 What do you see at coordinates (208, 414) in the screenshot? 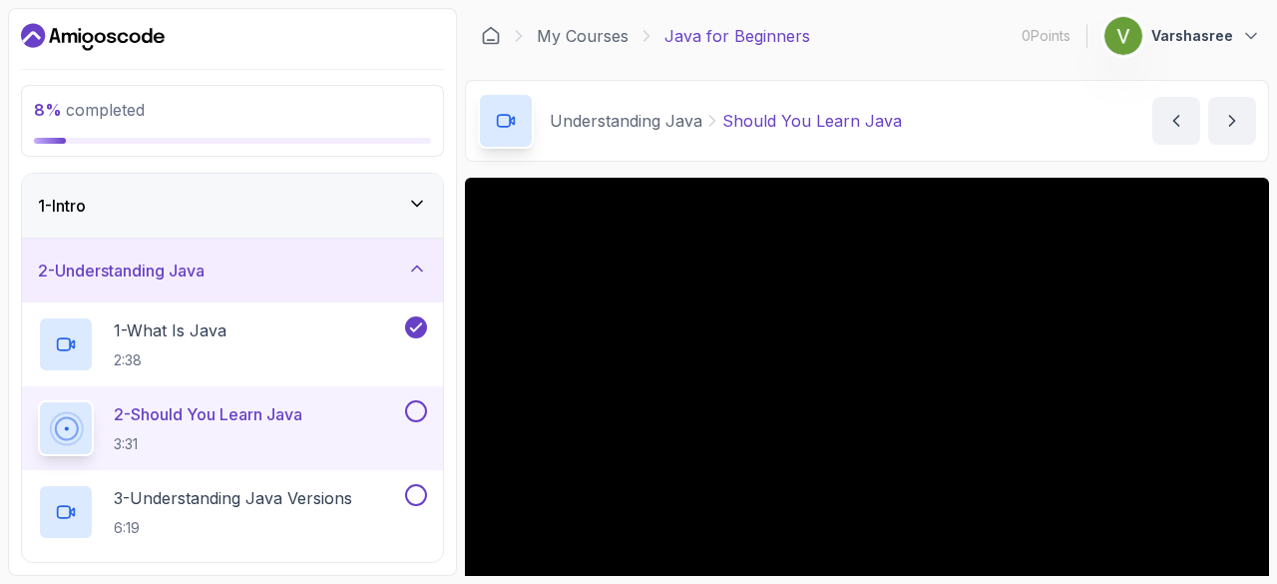
I see `p: 2 - Should You Learn Java` at bounding box center [208, 414].